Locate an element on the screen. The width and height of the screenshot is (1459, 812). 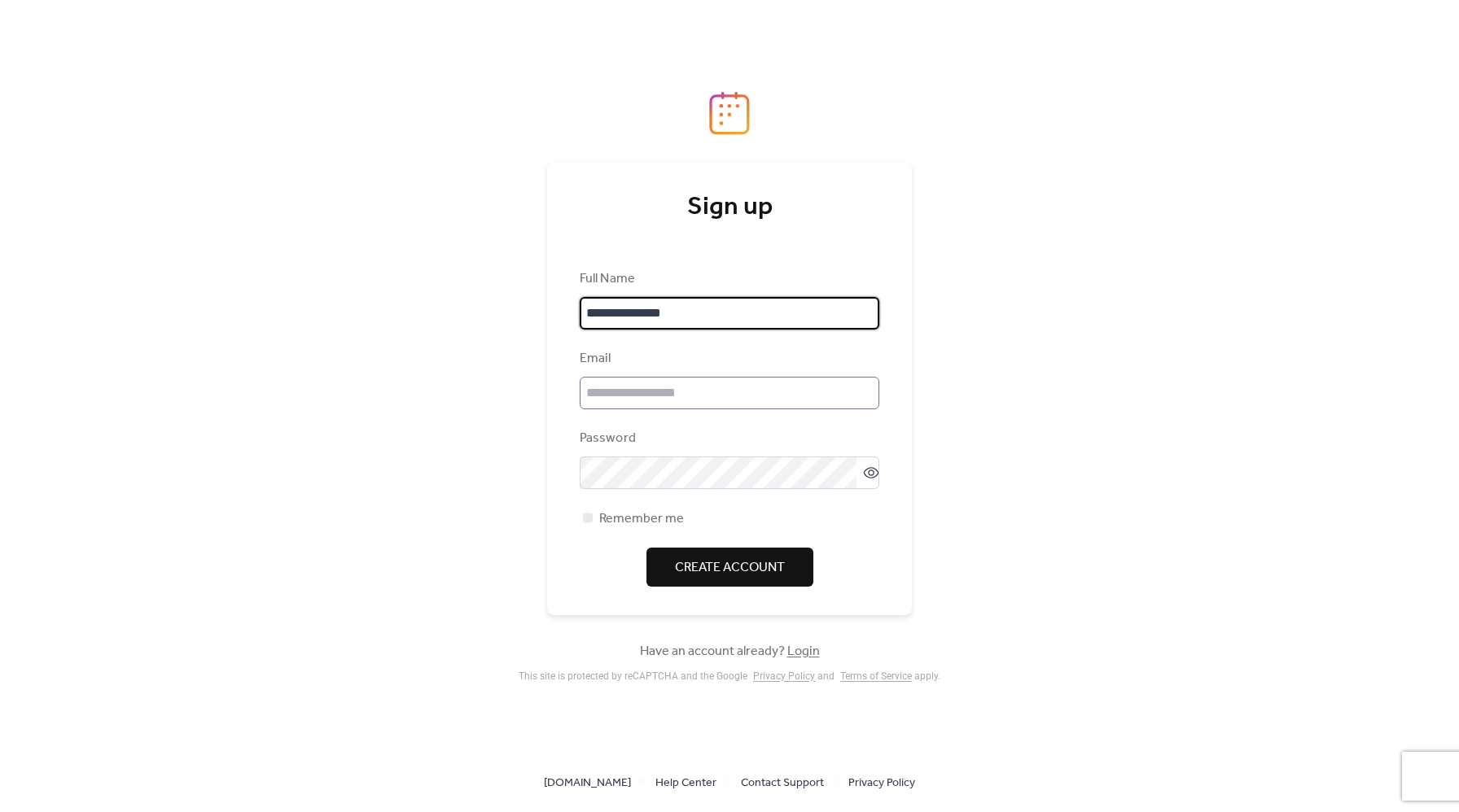
span: Have an account already? is located at coordinates (730, 652).